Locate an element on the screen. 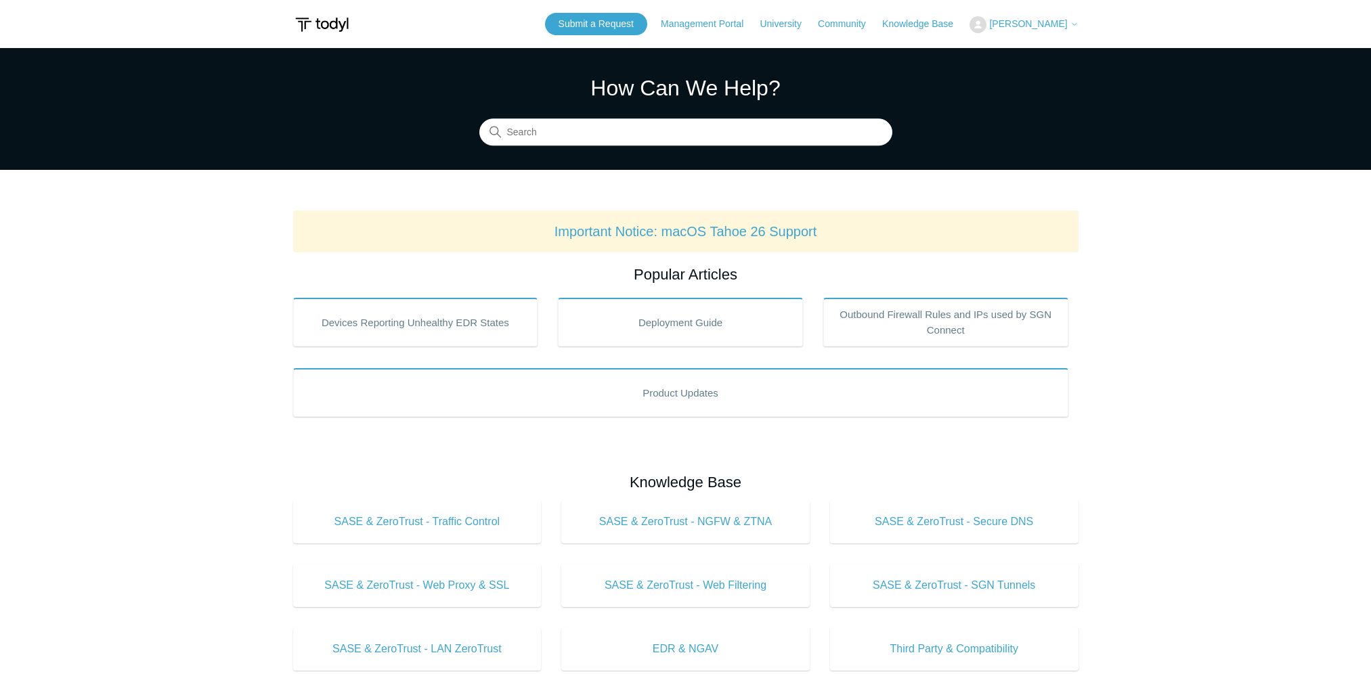 This screenshot has height=674, width=1371. a: Product Updates is located at coordinates (680, 393).